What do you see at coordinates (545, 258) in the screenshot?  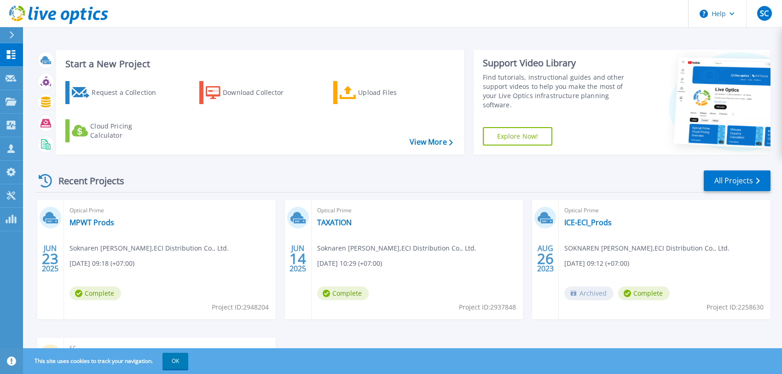 I see `div: AUG 2023` at bounding box center [545, 258].